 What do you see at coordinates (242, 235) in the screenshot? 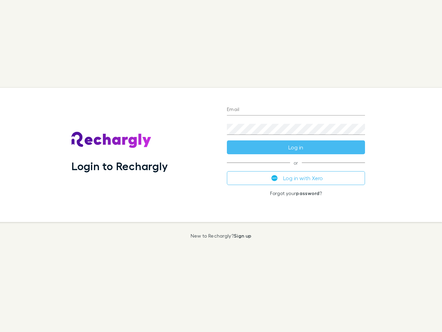
I see `a: Sign up` at bounding box center [242, 235].